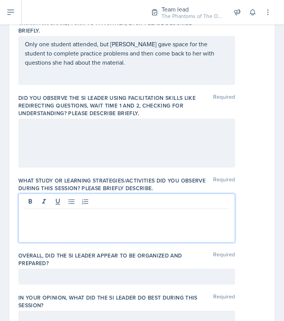 This screenshot has width=284, height=321. What do you see at coordinates (116, 260) in the screenshot?
I see `label: Overall, did the SI Leader appear to be organized and prepared?` at bounding box center [116, 260].